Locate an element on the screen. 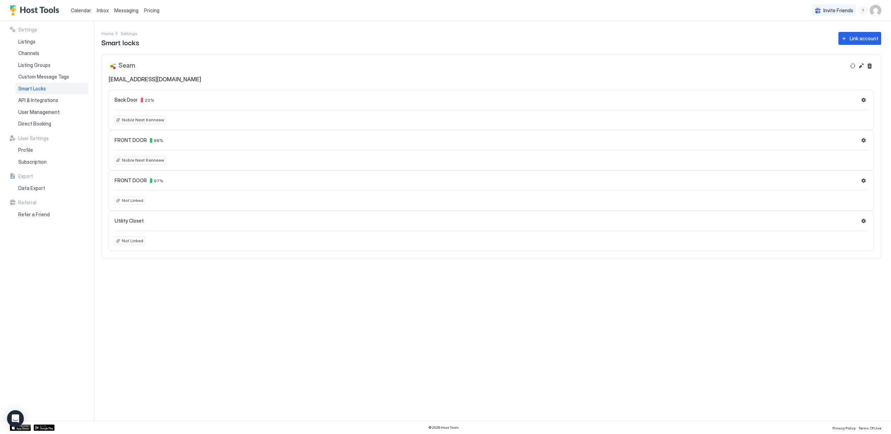  span: Back Door is located at coordinates (126, 100).